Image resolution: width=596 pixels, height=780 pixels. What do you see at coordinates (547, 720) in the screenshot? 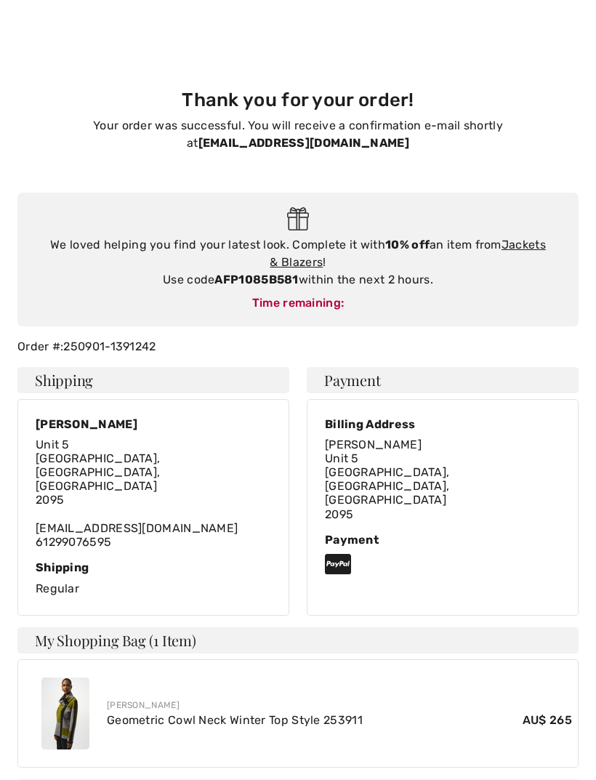
I see `span: AU$ 265` at bounding box center [547, 720].